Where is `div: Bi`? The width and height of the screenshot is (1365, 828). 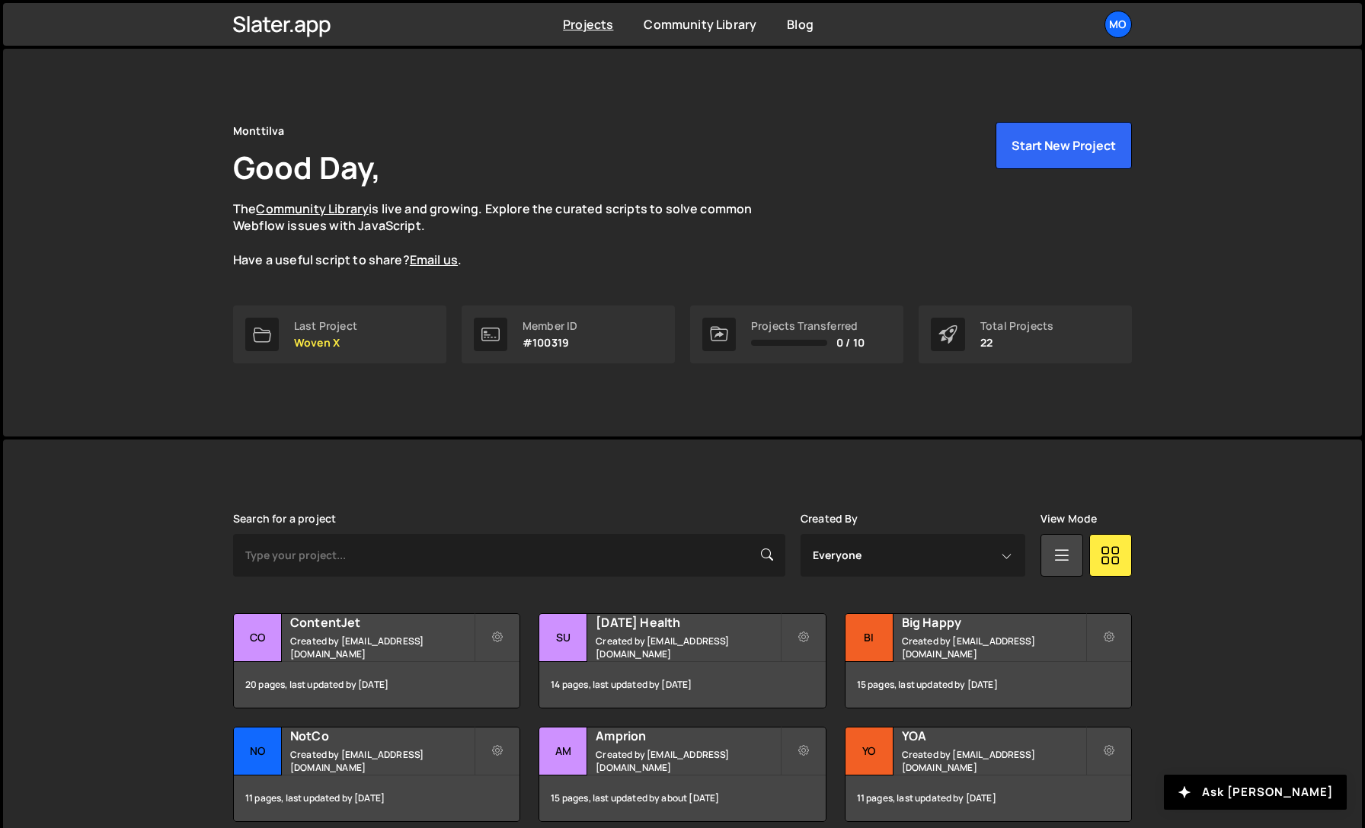 div: Bi is located at coordinates (869, 637).